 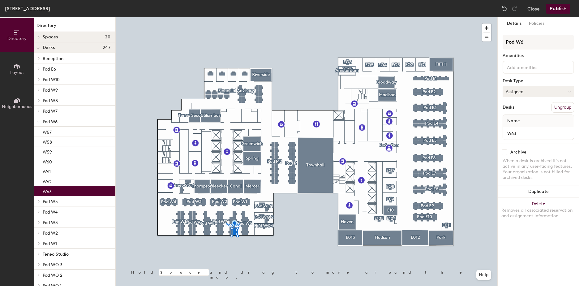 What do you see at coordinates (50, 212) in the screenshot?
I see `span: Pod W4` at bounding box center [50, 212].